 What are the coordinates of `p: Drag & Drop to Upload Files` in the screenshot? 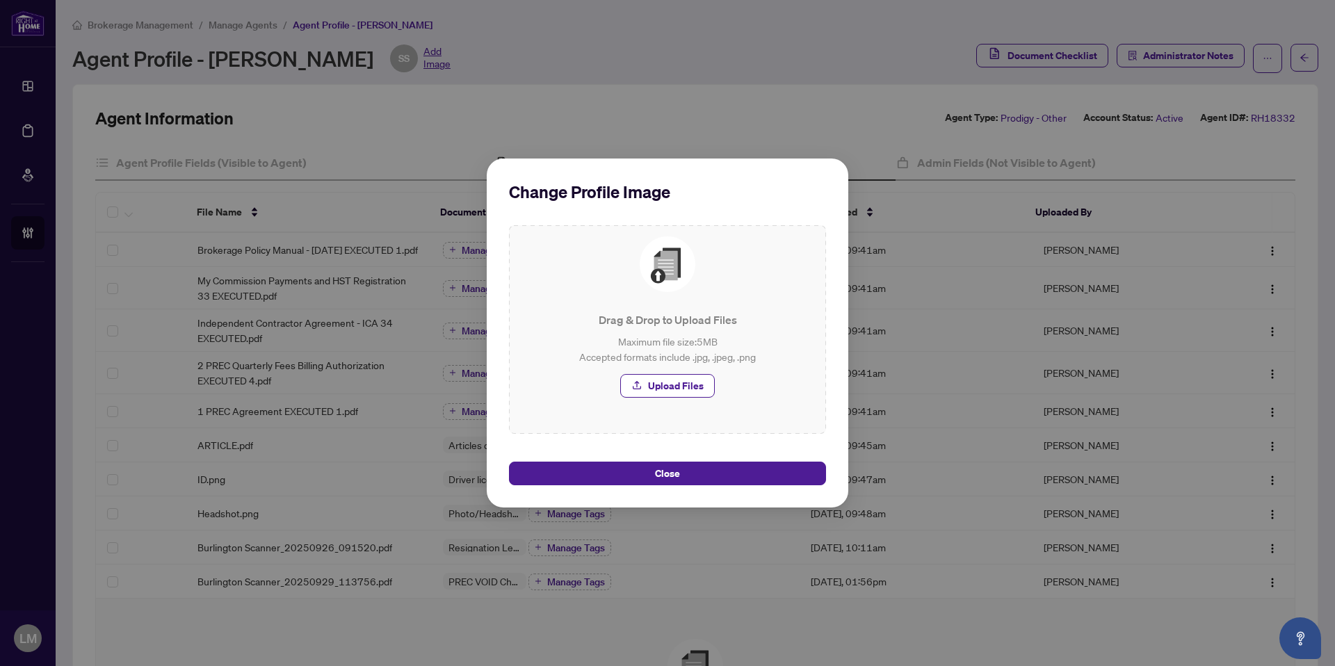 It's located at (667, 320).